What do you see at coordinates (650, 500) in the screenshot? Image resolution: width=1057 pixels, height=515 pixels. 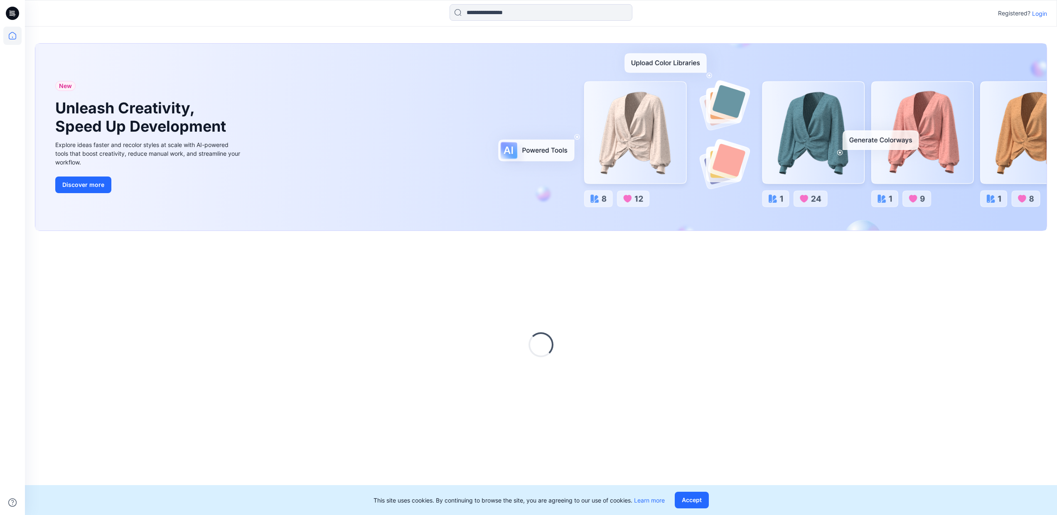 I see `a: Learn more` at bounding box center [650, 500].